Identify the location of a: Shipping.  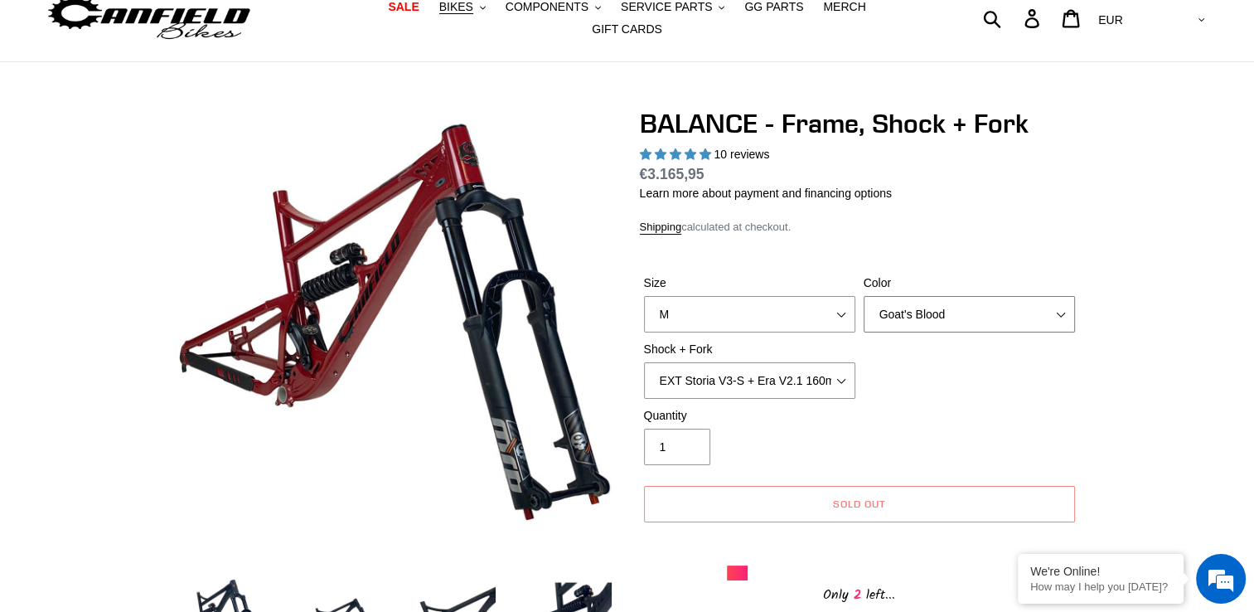
(661, 227).